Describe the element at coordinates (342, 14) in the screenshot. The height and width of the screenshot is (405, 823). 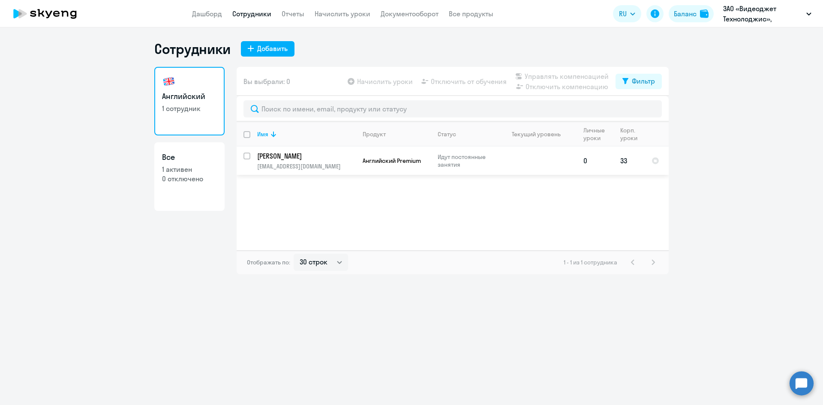
I see `a: Начислить уроки` at that location.